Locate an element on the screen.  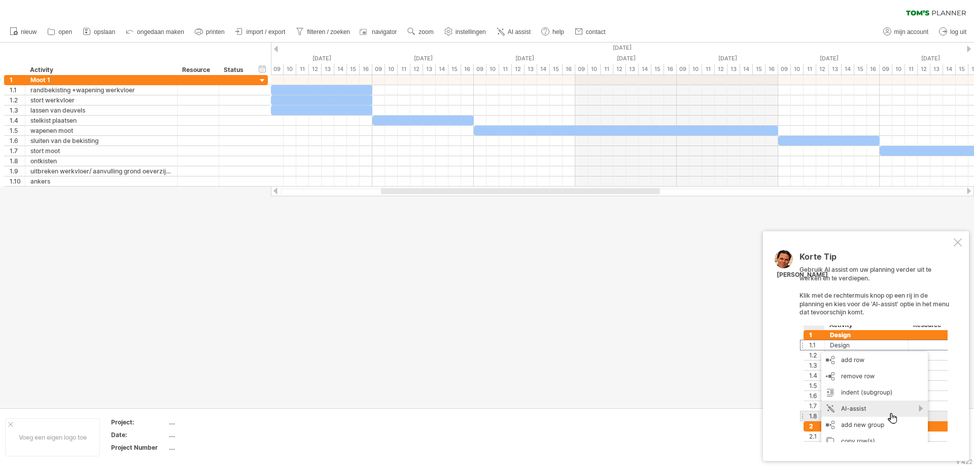
div: 1.7 is located at coordinates (17, 151).